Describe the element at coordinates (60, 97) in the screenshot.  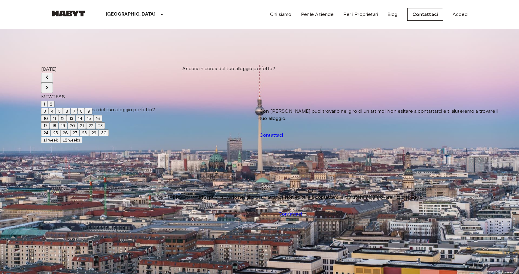
I see `span: Saturday` at that location.